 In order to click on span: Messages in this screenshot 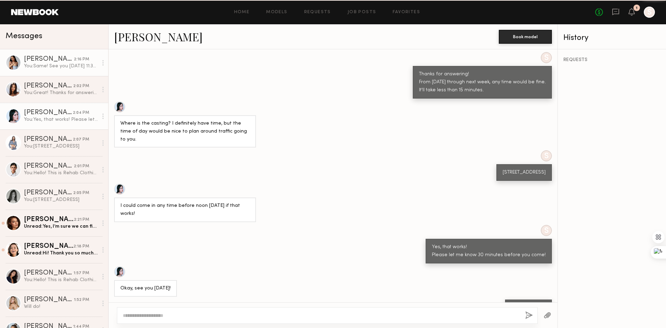, I will do `click(24, 36)`.